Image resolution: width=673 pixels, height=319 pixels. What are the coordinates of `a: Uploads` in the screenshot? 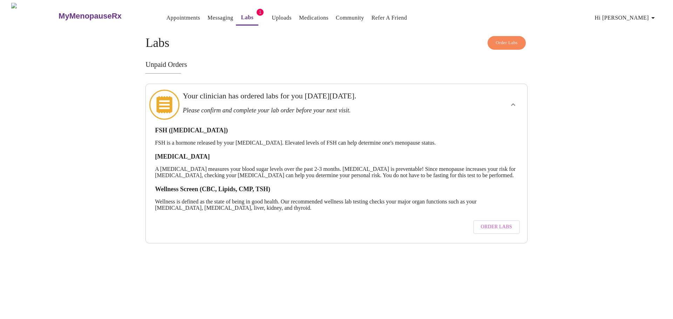 It's located at (281, 18).